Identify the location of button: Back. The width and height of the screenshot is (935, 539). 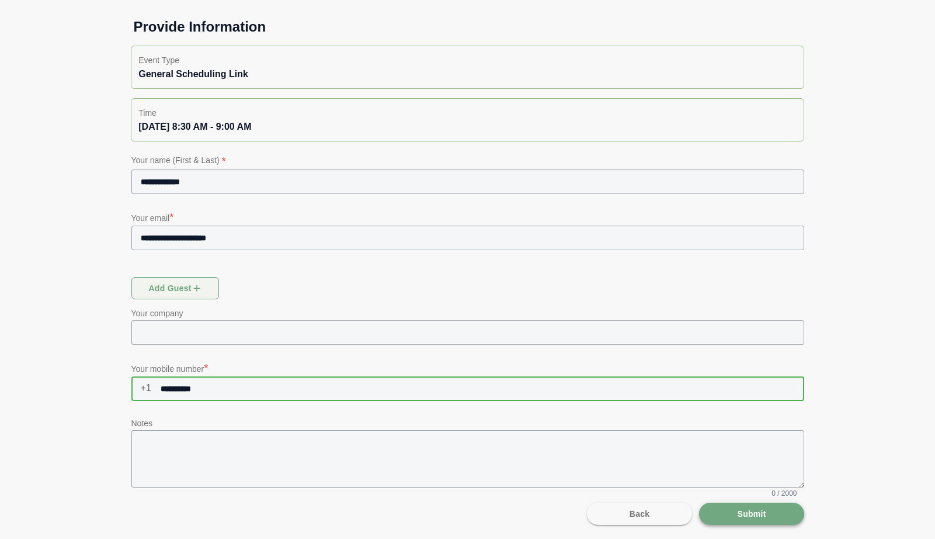
(640, 514).